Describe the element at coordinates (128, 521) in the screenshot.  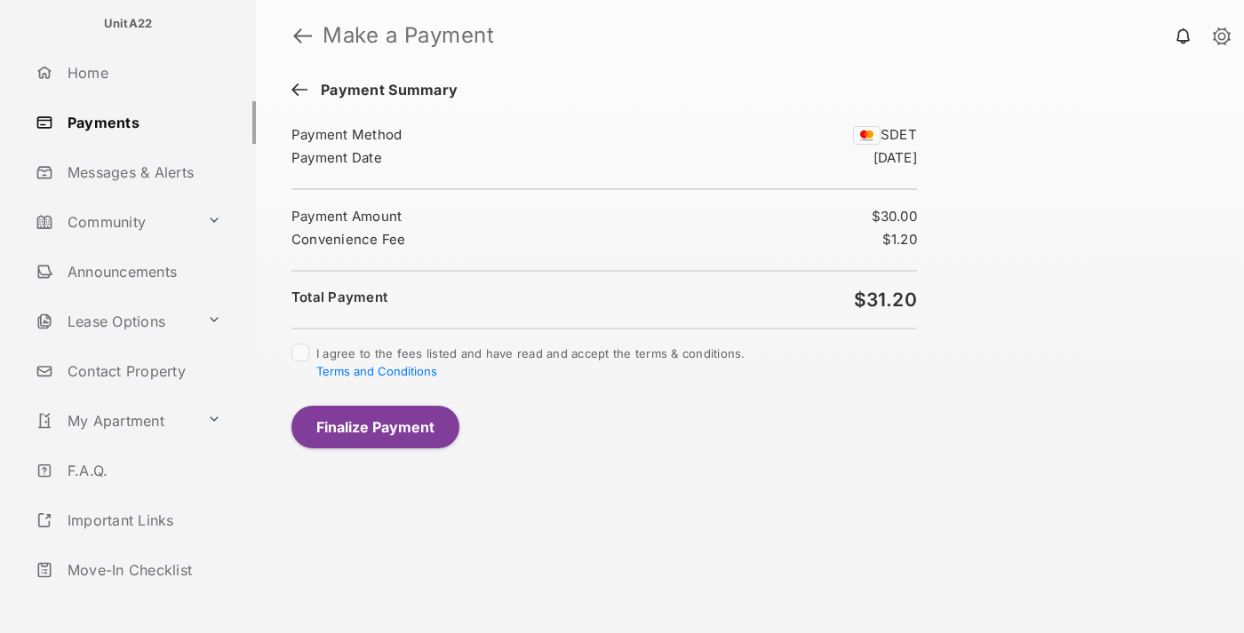
I see `a: Important Links` at that location.